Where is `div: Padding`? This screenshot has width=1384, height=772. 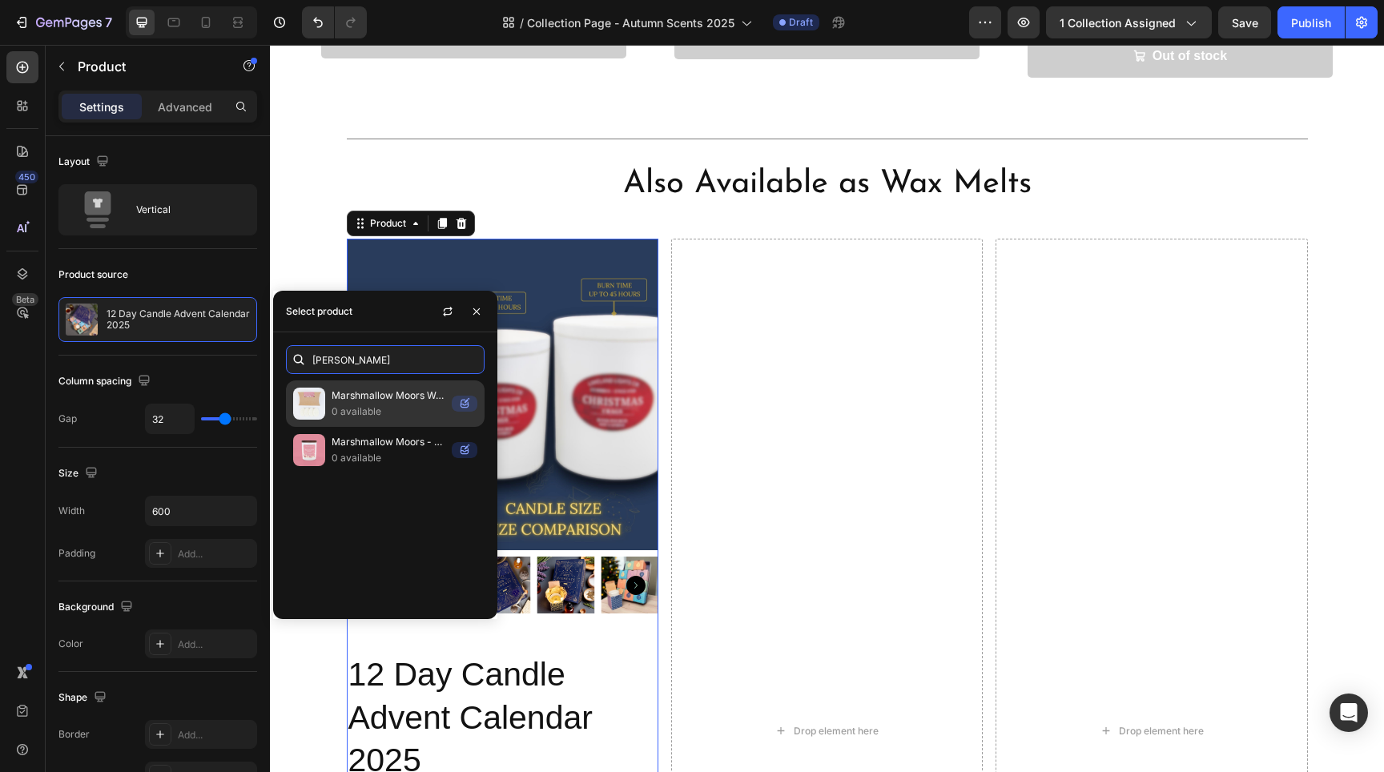
div: Padding is located at coordinates (77, 554).